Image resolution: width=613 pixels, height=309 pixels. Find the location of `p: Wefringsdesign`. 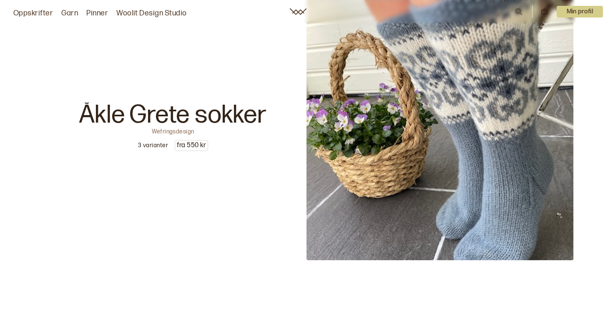

p: Wefringsdesign is located at coordinates (173, 131).